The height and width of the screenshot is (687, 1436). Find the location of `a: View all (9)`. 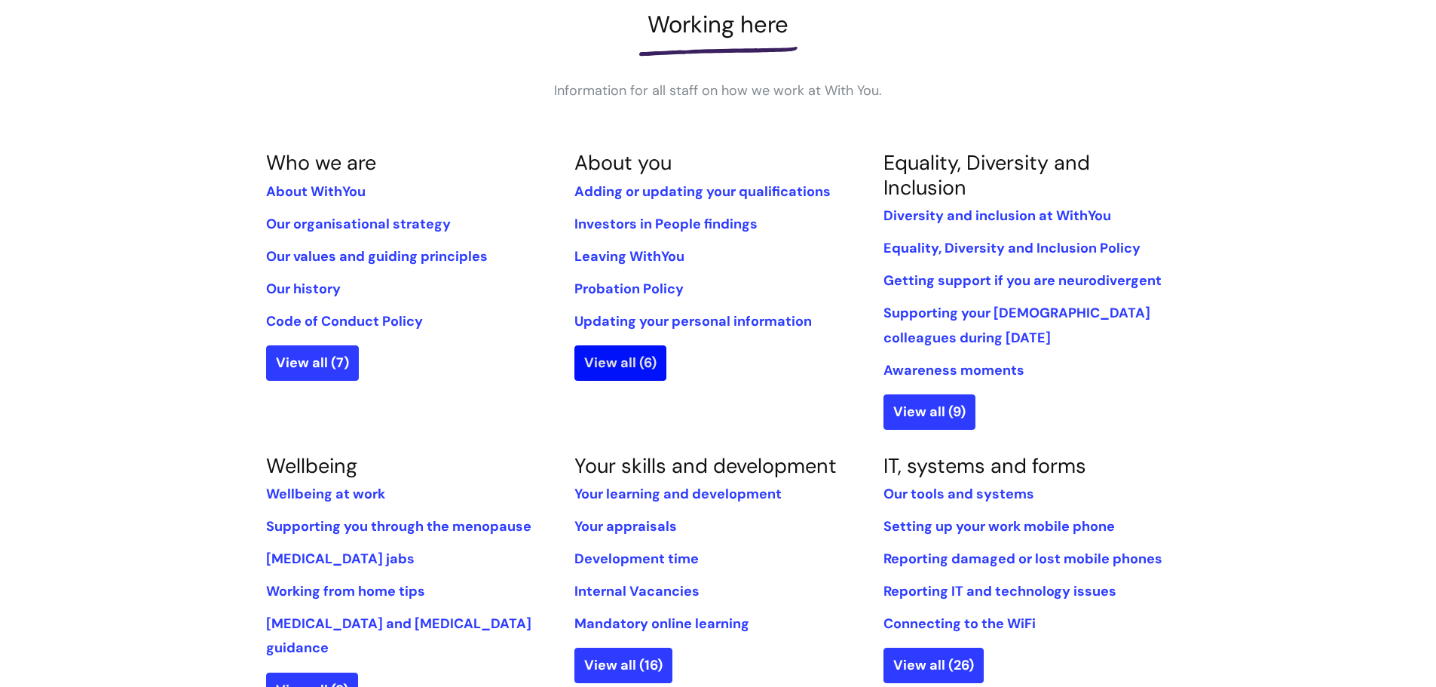

a: View all (9) is located at coordinates (929, 412).